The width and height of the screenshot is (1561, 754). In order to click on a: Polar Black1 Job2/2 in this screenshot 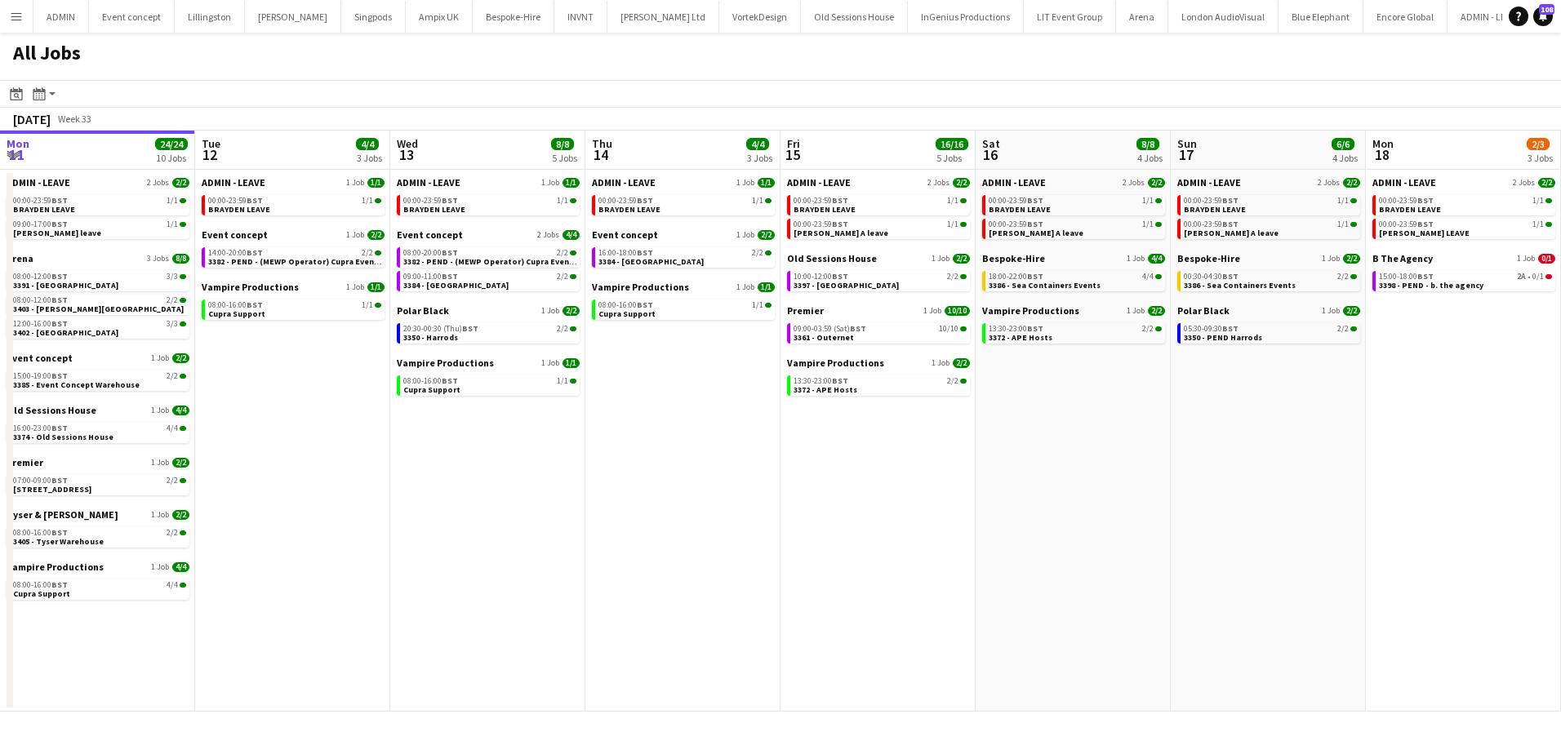, I will do `click(488, 310)`.